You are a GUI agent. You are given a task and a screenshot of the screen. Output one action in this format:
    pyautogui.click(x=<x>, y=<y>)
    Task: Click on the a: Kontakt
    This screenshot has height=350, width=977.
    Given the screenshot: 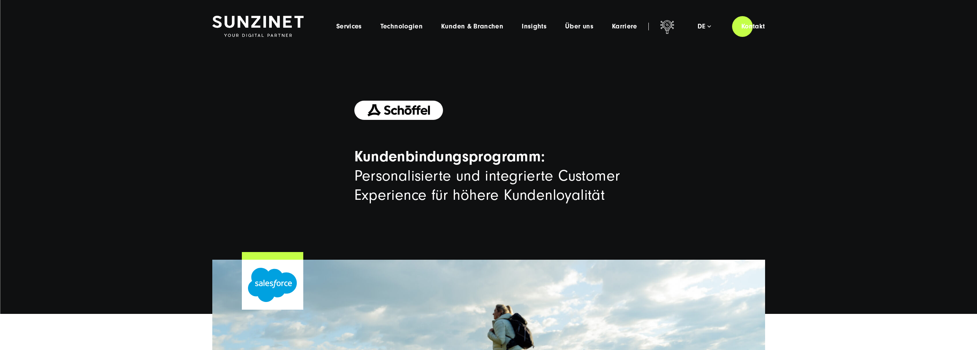 What is the action you would take?
    pyautogui.click(x=753, y=26)
    